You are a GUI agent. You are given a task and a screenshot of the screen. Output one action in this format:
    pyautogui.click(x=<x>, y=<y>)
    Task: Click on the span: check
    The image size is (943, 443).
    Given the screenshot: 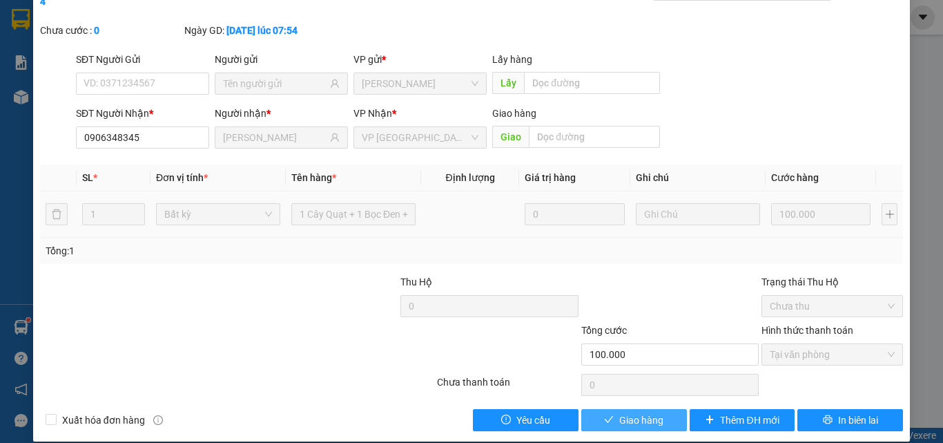 What is the action you would take?
    pyautogui.click(x=609, y=420)
    